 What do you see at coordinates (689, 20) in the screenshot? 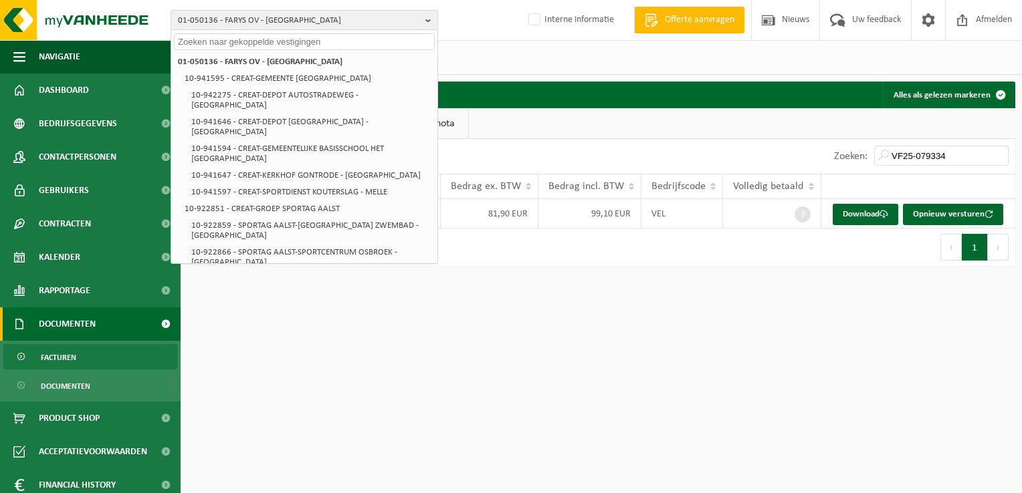
I see `a: Offerte aanvragen` at bounding box center [689, 20].